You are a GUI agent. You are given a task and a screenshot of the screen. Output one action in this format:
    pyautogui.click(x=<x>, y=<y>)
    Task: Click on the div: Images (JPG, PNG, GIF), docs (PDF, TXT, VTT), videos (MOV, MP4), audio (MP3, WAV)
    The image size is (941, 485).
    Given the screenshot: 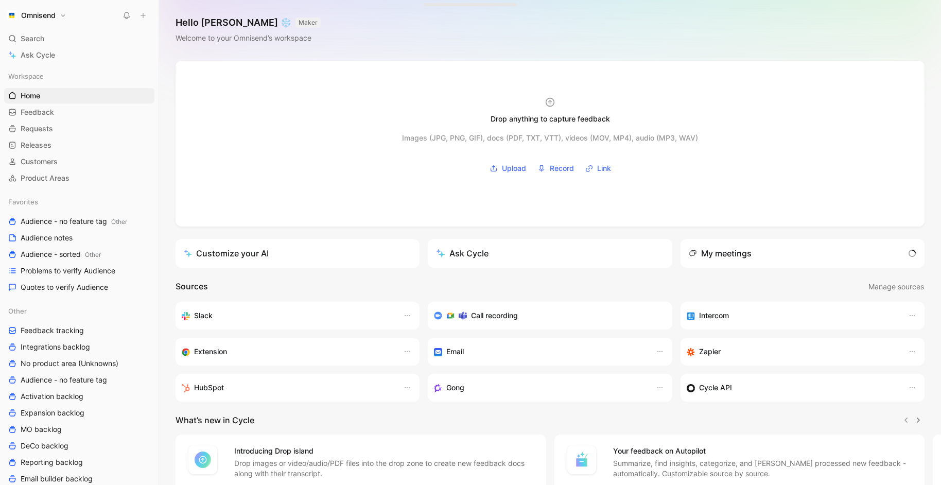 What is the action you would take?
    pyautogui.click(x=549, y=138)
    